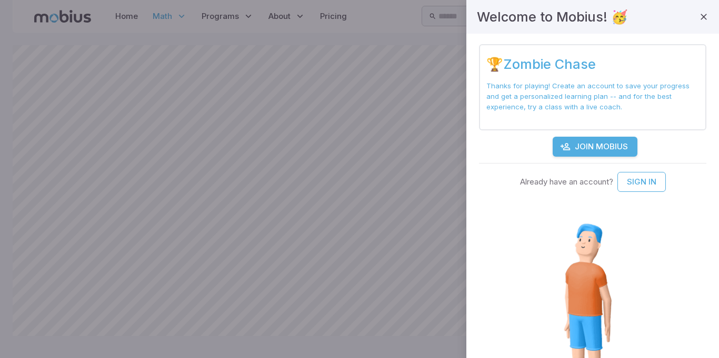 The height and width of the screenshot is (358, 719). Describe the element at coordinates (593, 64) in the screenshot. I see `h4: 🏆 Zombie Chase` at that location.